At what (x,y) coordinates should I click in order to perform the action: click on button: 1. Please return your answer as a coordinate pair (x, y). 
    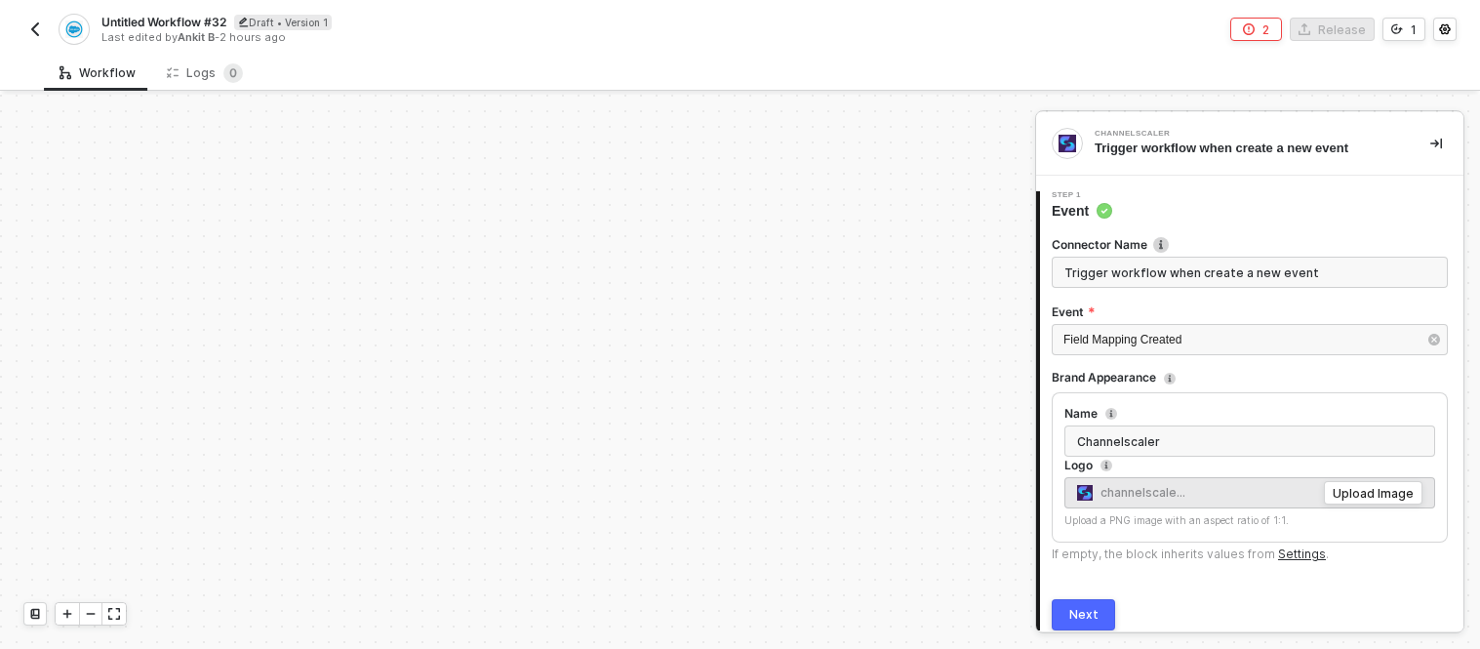
    Looking at the image, I should click on (1404, 29).